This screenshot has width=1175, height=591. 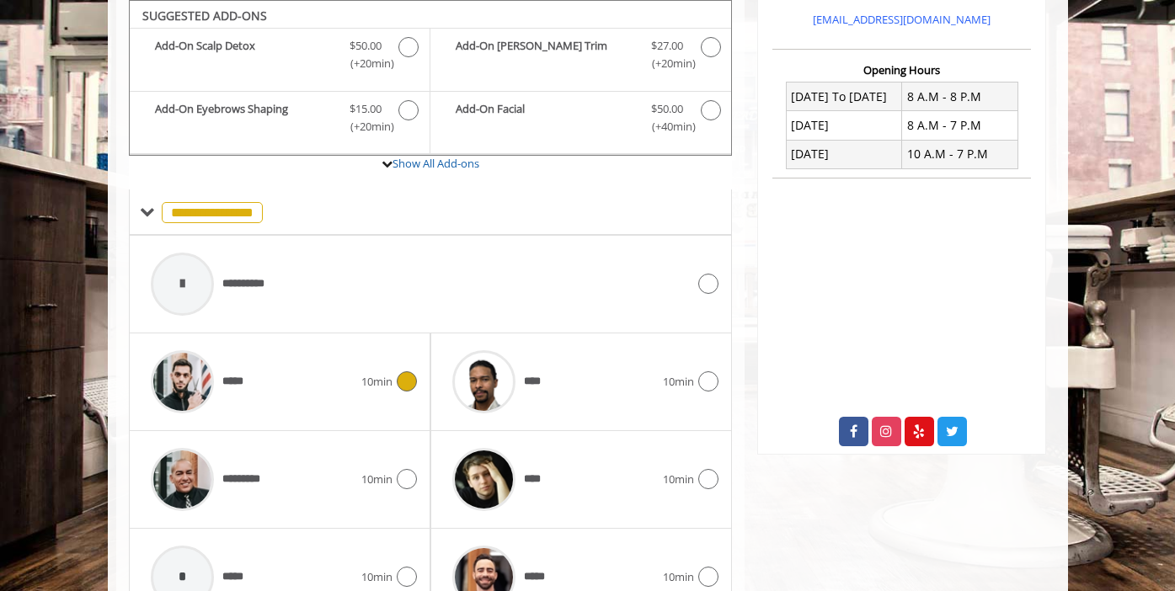 What do you see at coordinates (366, 109) in the screenshot?
I see `span: $15.00` at bounding box center [366, 109].